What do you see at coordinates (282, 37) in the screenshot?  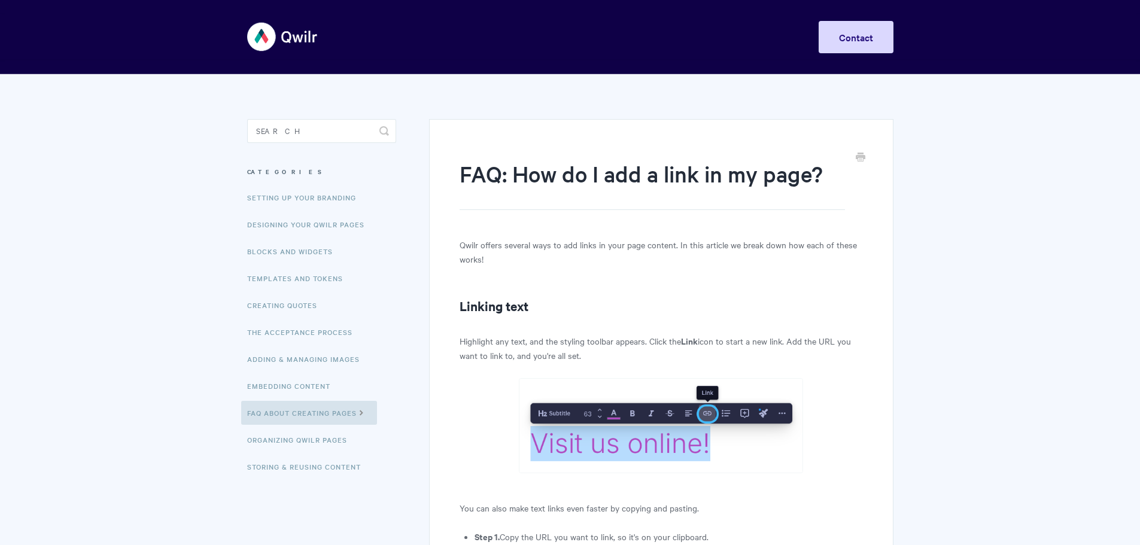 I see `img: Qwilr Help Center` at bounding box center [282, 37].